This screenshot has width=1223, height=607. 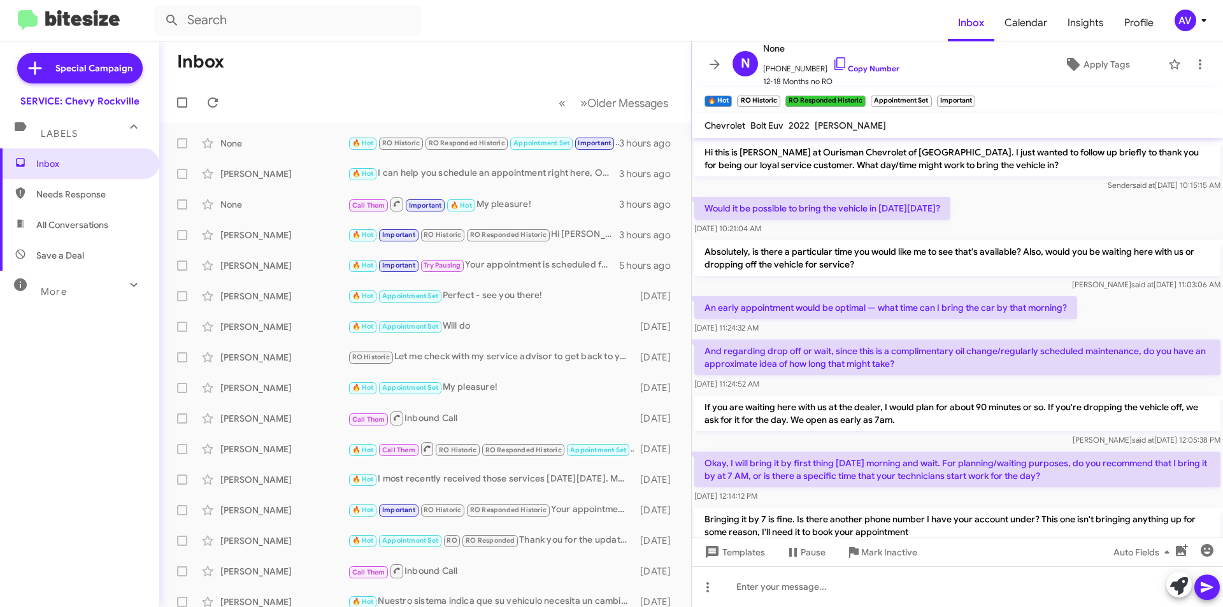 I want to click on small: RO Historic, so click(x=758, y=101).